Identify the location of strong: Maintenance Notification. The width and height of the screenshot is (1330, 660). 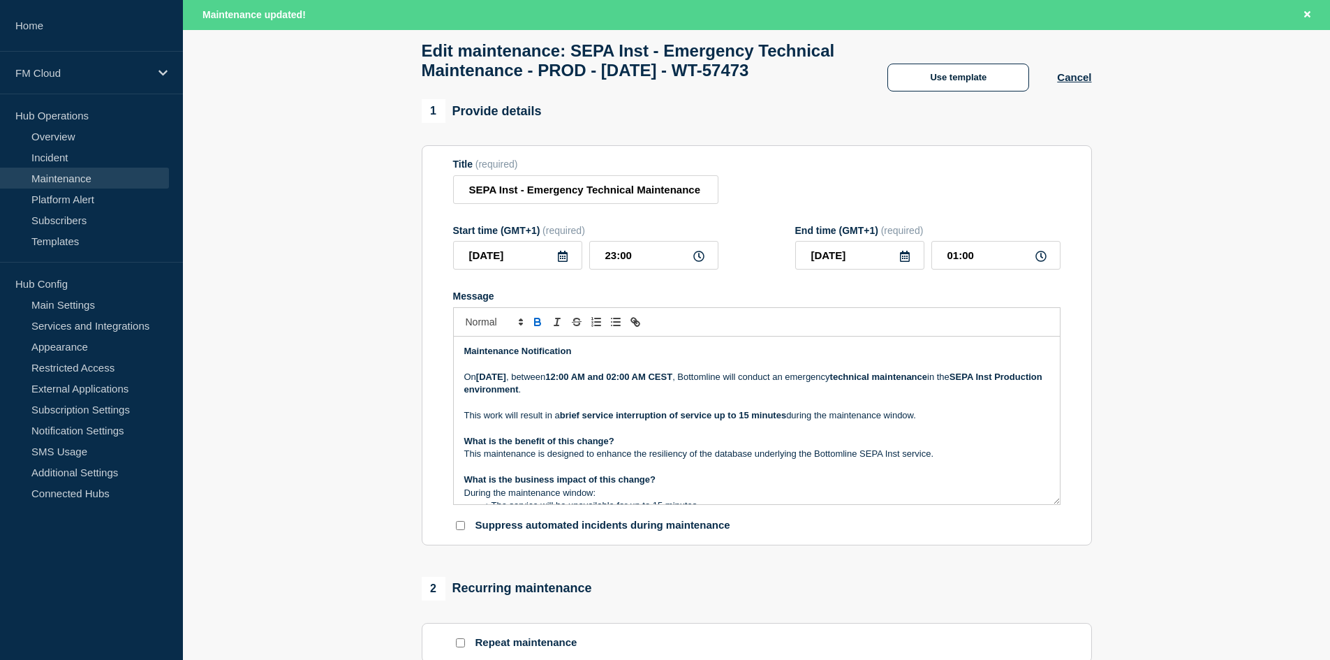
(518, 350).